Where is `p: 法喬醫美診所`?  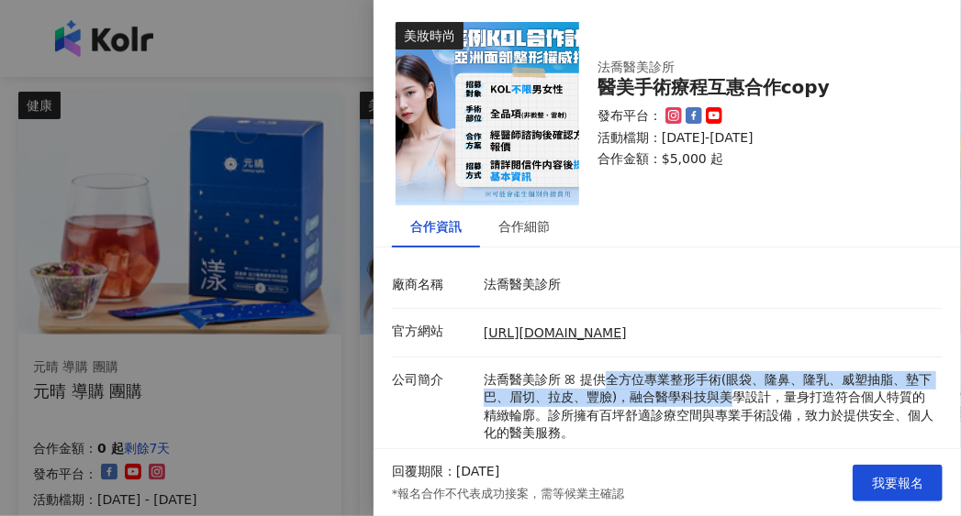 p: 法喬醫美診所 is located at coordinates (708, 285).